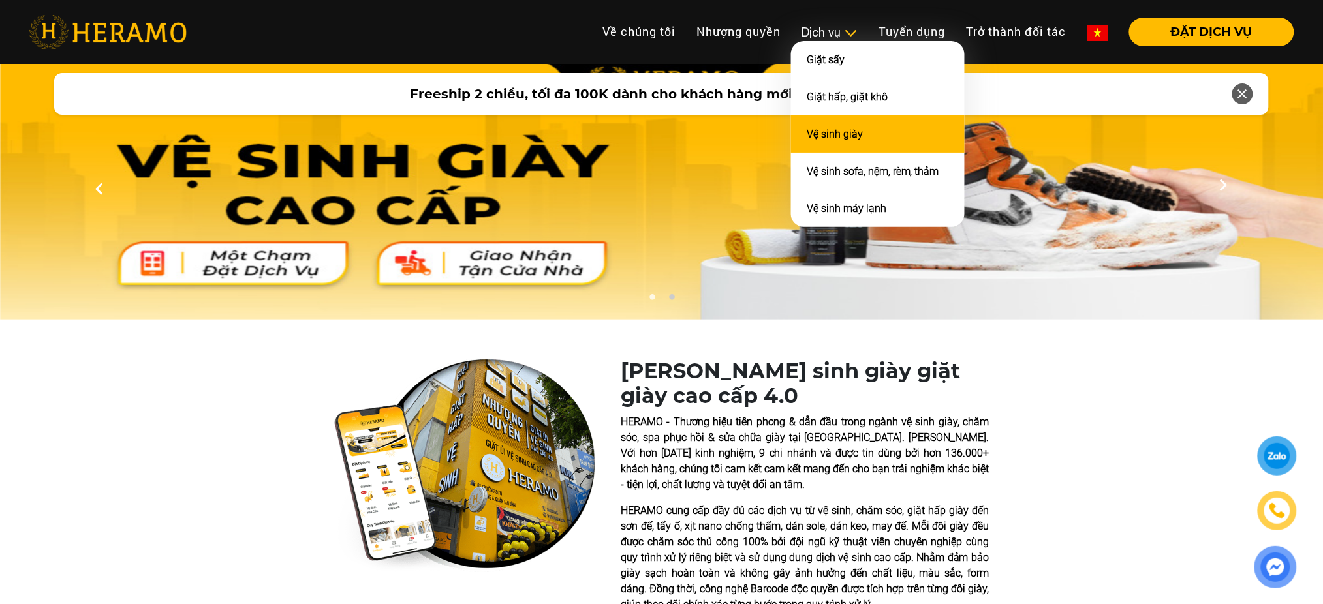 This screenshot has width=1323, height=604. I want to click on a: Nhượng quyền, so click(738, 31).